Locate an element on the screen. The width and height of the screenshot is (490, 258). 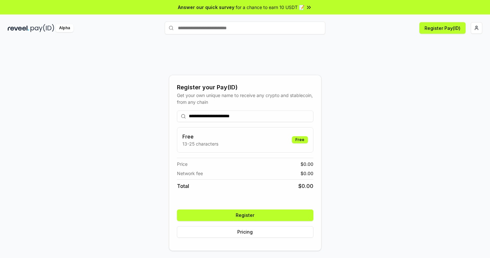
div: Alpha is located at coordinates (65, 28).